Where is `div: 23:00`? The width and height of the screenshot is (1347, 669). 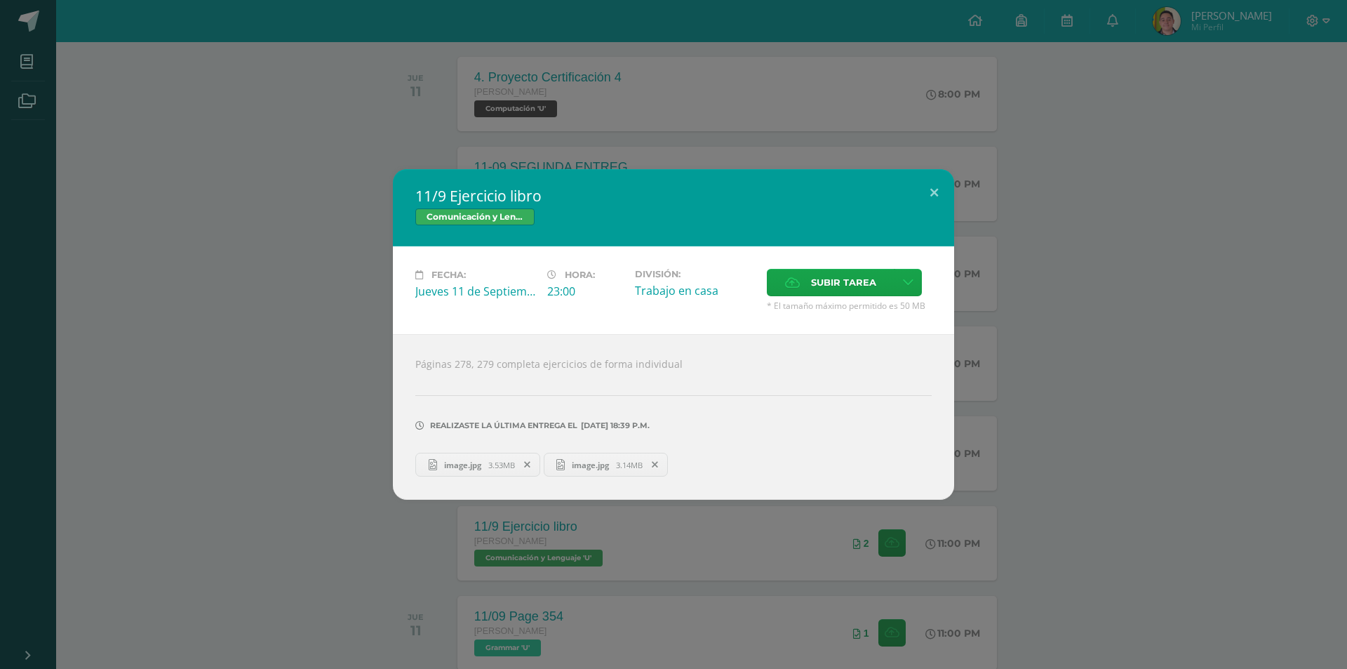
div: 23:00 is located at coordinates (585, 291).